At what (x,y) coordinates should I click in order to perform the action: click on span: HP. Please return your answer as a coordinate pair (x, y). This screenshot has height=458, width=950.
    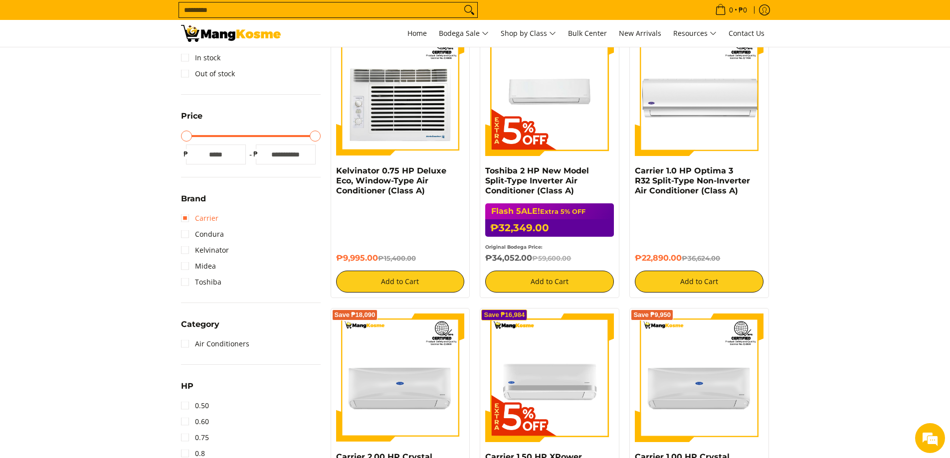
    Looking at the image, I should click on (187, 386).